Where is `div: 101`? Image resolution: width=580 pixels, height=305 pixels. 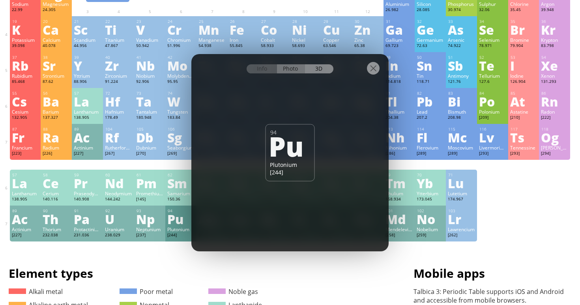
div: 101 is located at coordinates (399, 211).